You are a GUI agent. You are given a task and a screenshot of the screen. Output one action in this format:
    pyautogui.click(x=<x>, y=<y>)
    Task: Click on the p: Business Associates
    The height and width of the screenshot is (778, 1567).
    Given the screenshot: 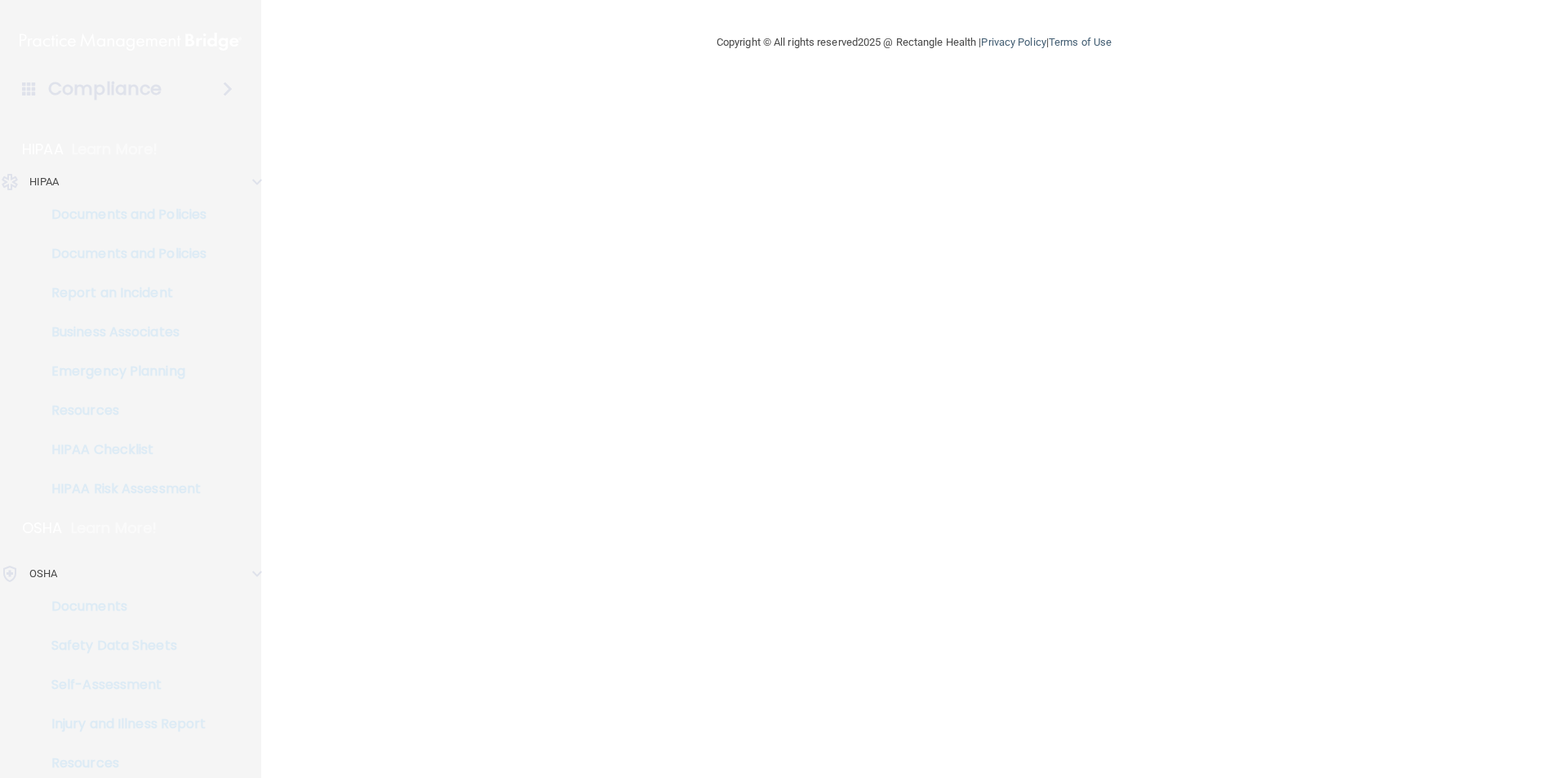 What is the action you would take?
    pyautogui.click(x=122, y=332)
    